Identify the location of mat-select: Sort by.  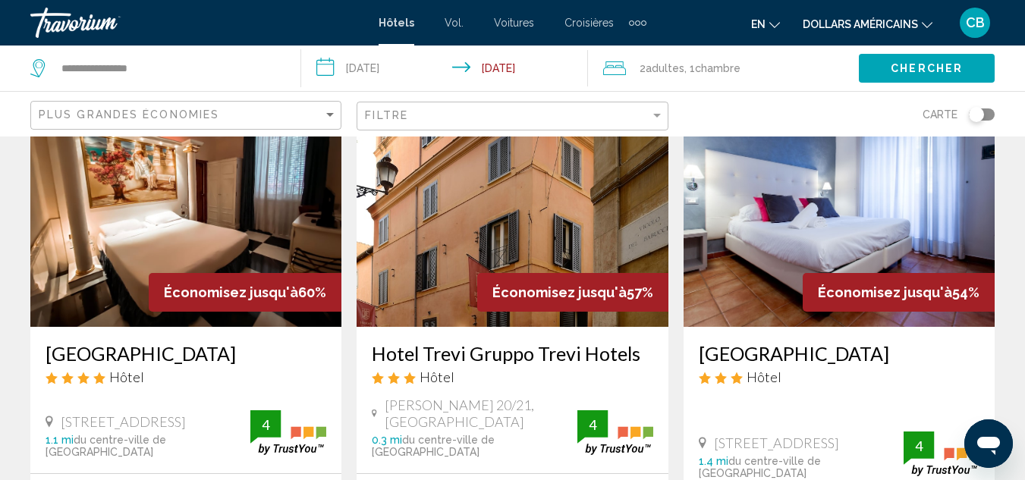
(187, 115).